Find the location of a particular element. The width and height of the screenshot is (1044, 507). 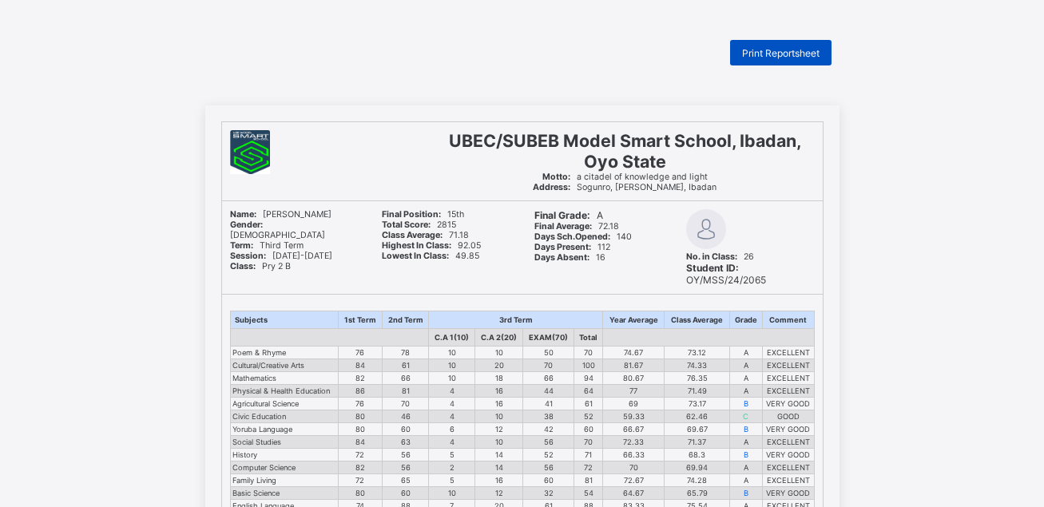

td: 69 is located at coordinates (634, 404).